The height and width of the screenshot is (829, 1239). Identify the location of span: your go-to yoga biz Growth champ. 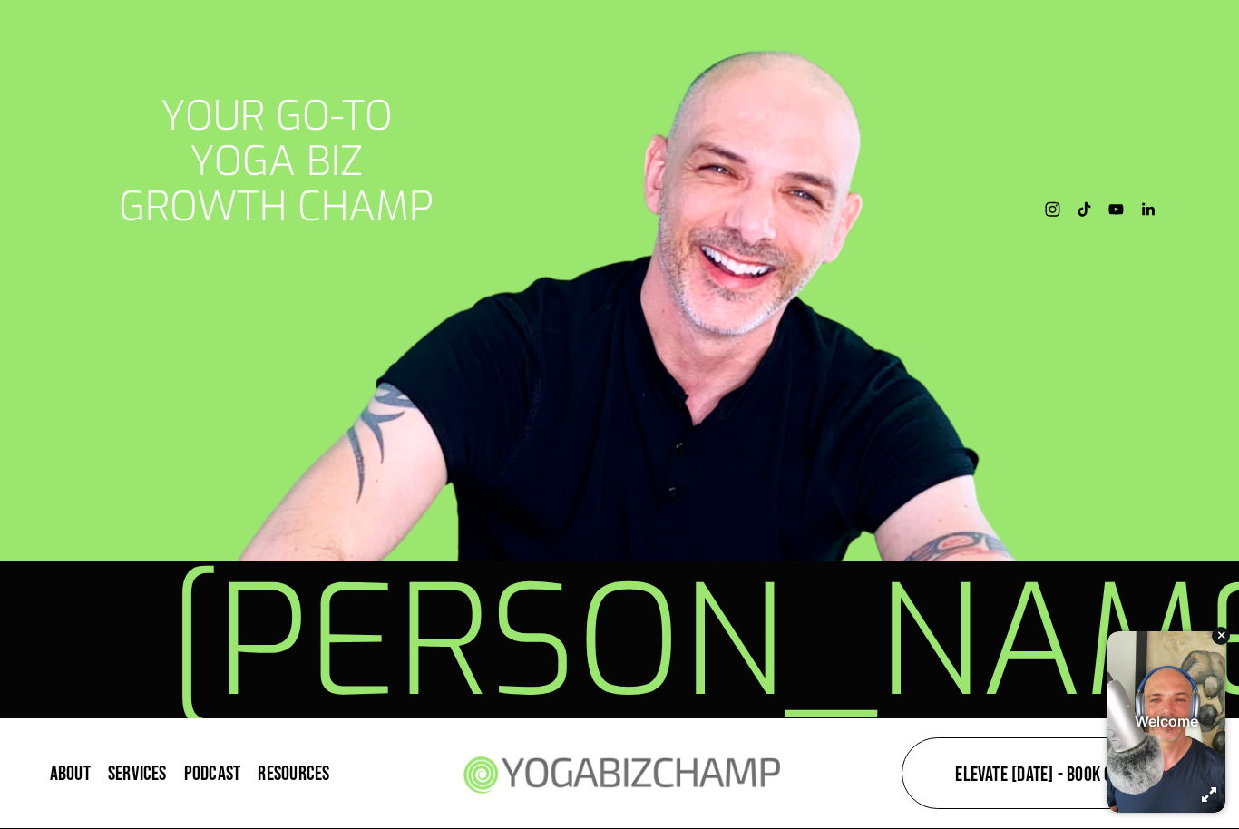
(276, 161).